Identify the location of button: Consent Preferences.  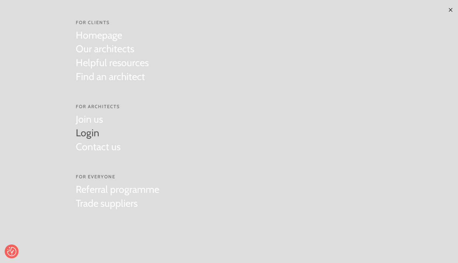
(12, 252).